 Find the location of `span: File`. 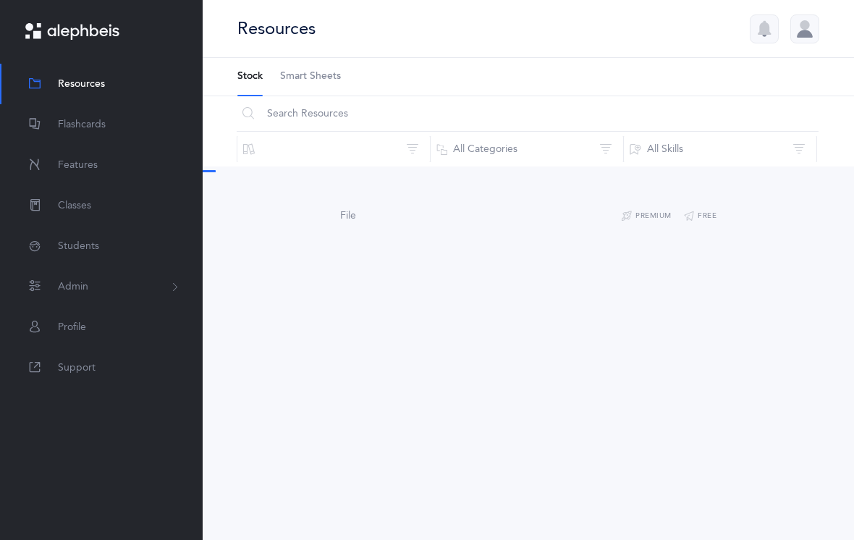

span: File is located at coordinates (348, 216).